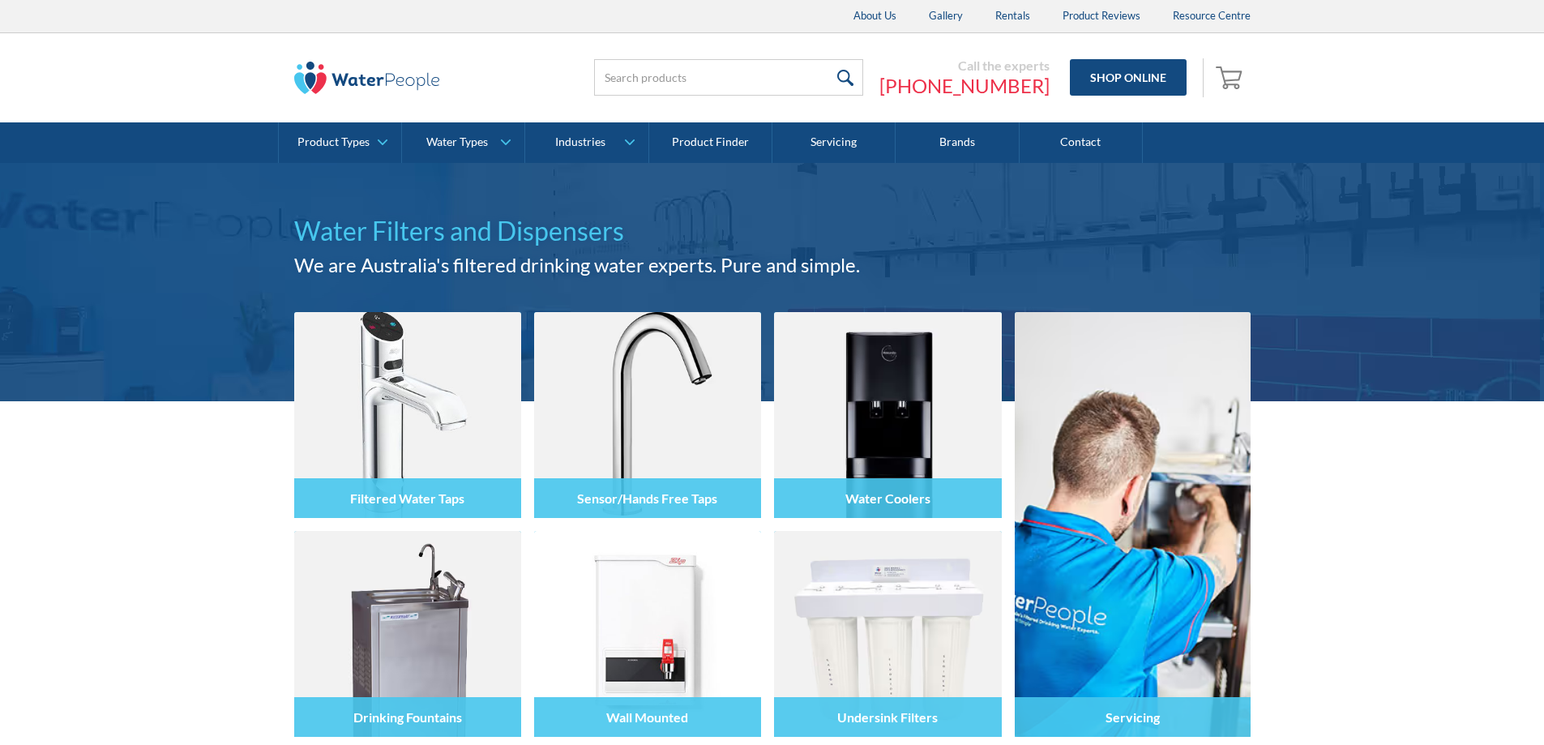 The image size is (1544, 745). What do you see at coordinates (957, 143) in the screenshot?
I see `a: Brands` at bounding box center [957, 143].